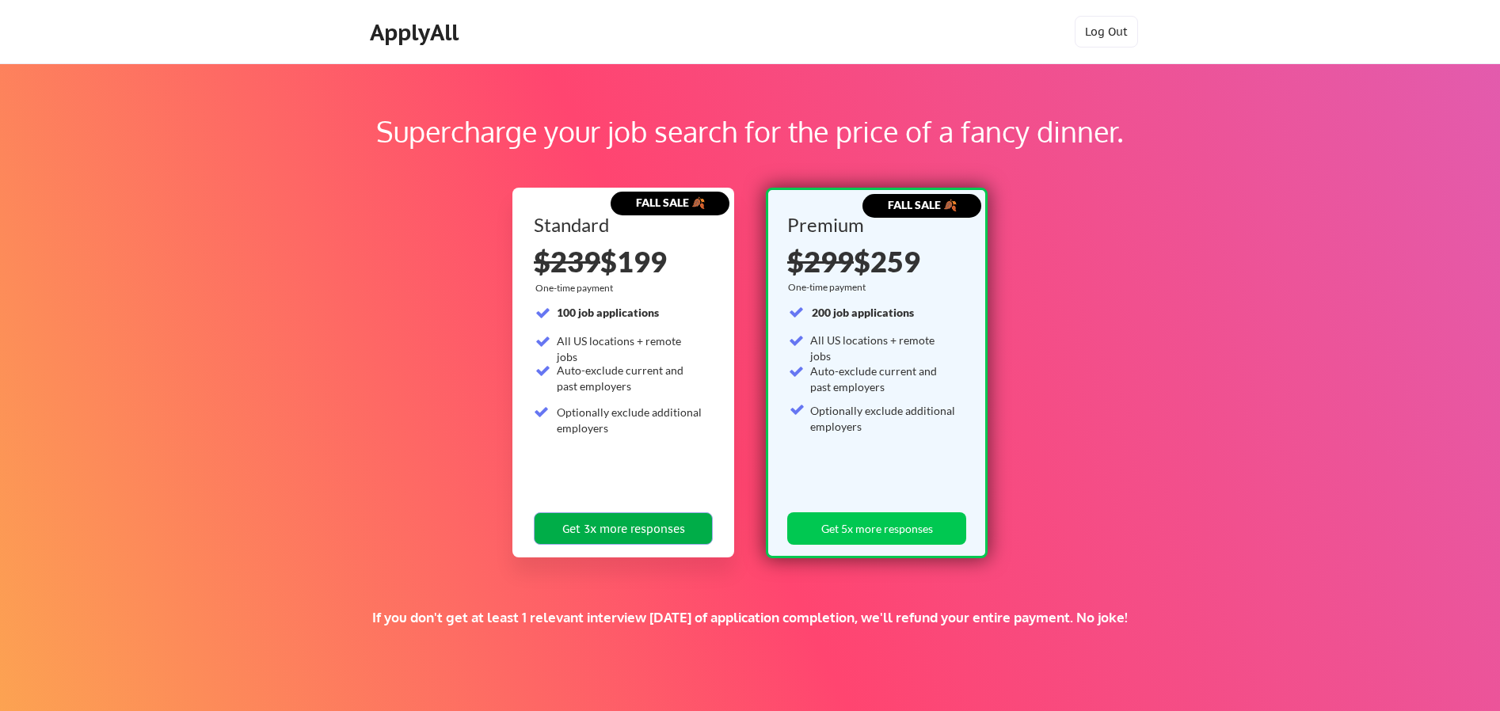 The image size is (1500, 711). I want to click on div: Standard, so click(620, 225).